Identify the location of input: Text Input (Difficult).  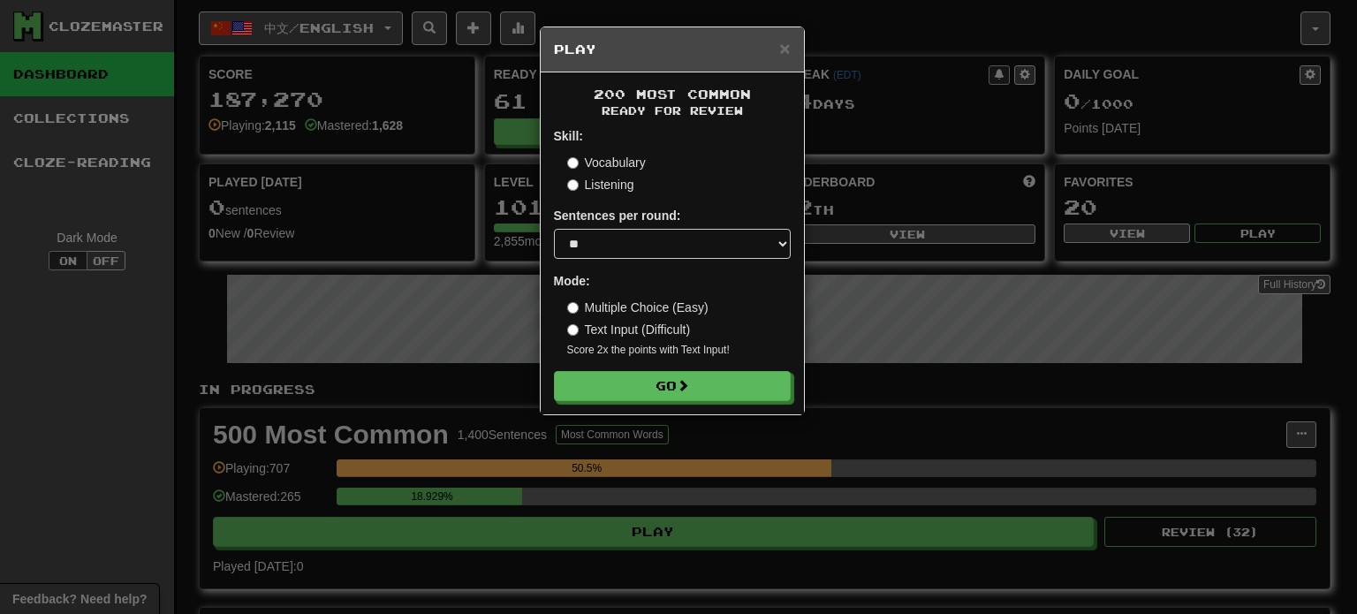
(573, 330).